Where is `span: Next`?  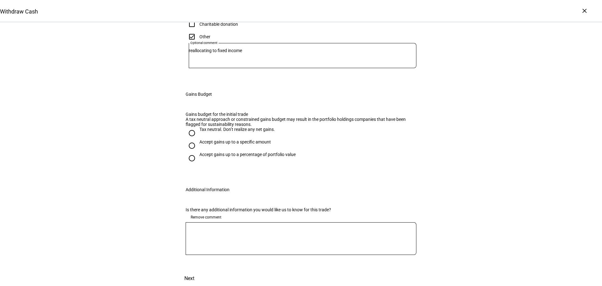 span: Next is located at coordinates (189, 278).